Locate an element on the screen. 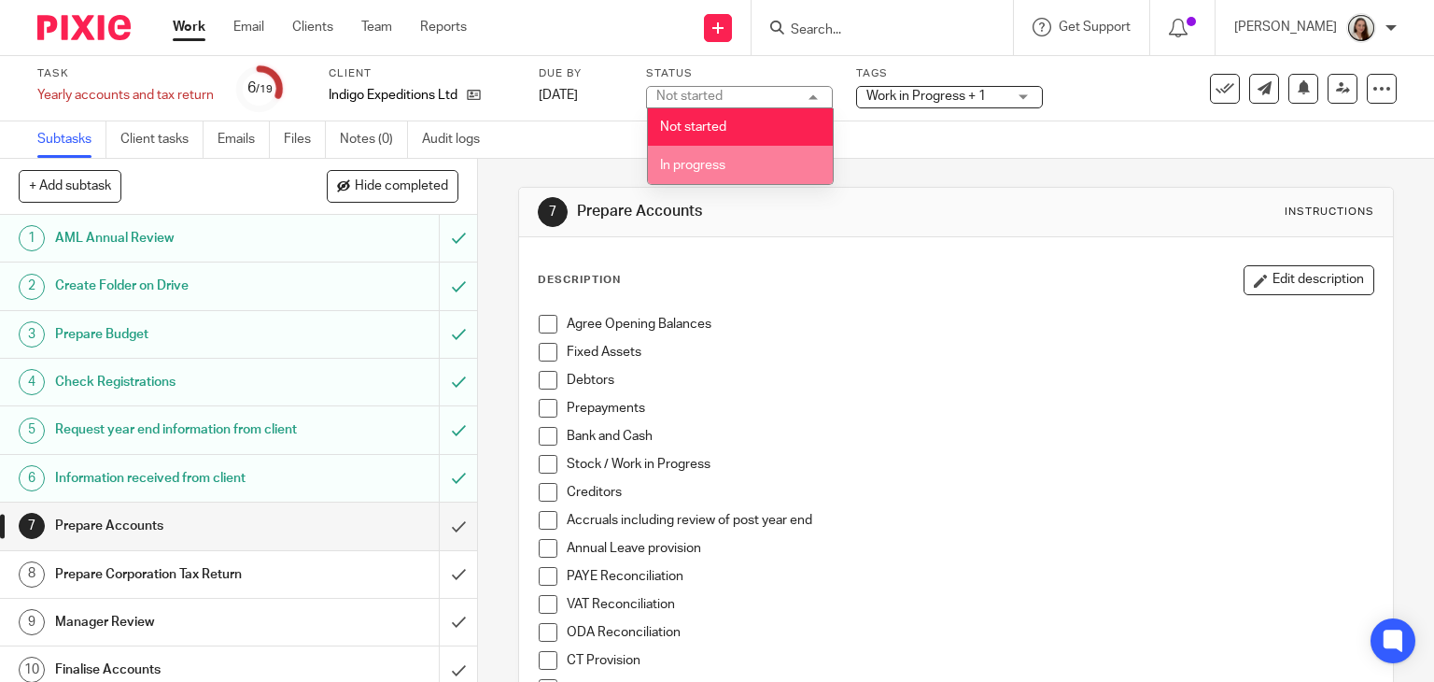 Image resolution: width=1434 pixels, height=682 pixels. a: Email is located at coordinates (248, 27).